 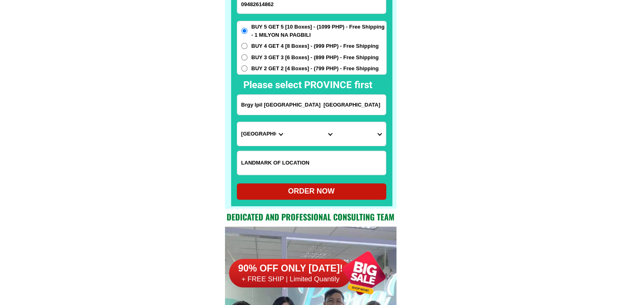 What do you see at coordinates (361, 134) in the screenshot?
I see `select: Select commune` at bounding box center [361, 134].